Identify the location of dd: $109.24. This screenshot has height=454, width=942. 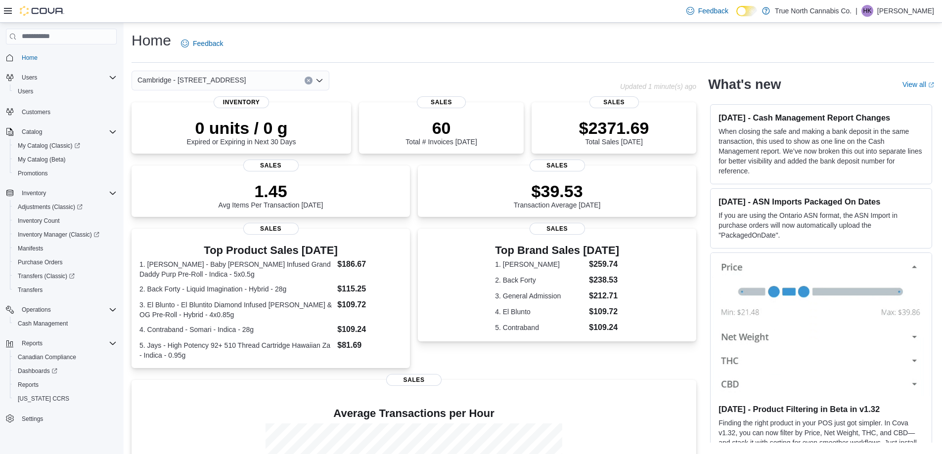
(369, 330).